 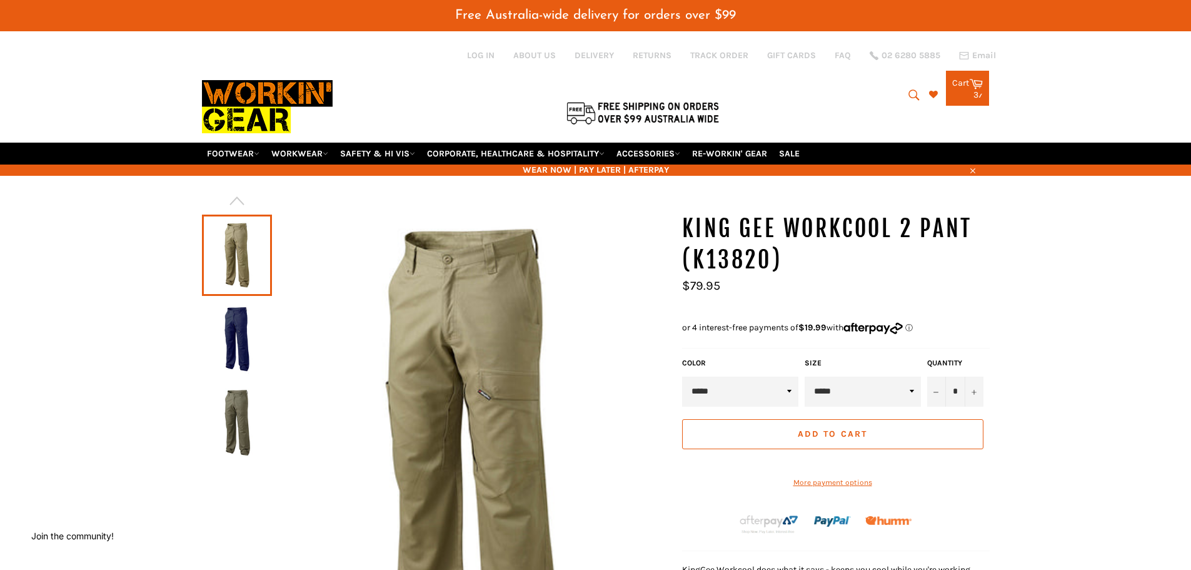 I want to click on button: Join the community!, so click(x=73, y=535).